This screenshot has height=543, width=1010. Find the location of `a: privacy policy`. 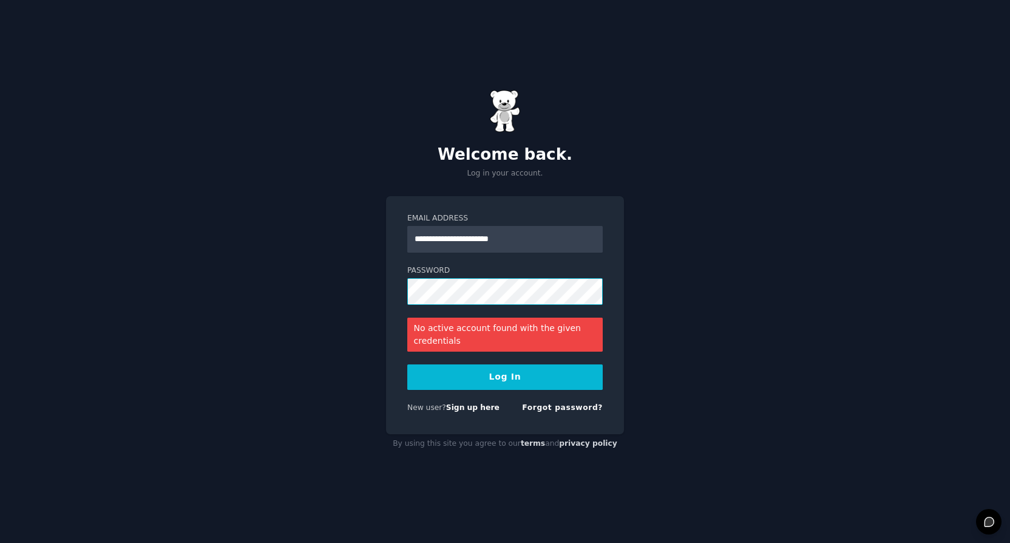

a: privacy policy is located at coordinates (588, 443).